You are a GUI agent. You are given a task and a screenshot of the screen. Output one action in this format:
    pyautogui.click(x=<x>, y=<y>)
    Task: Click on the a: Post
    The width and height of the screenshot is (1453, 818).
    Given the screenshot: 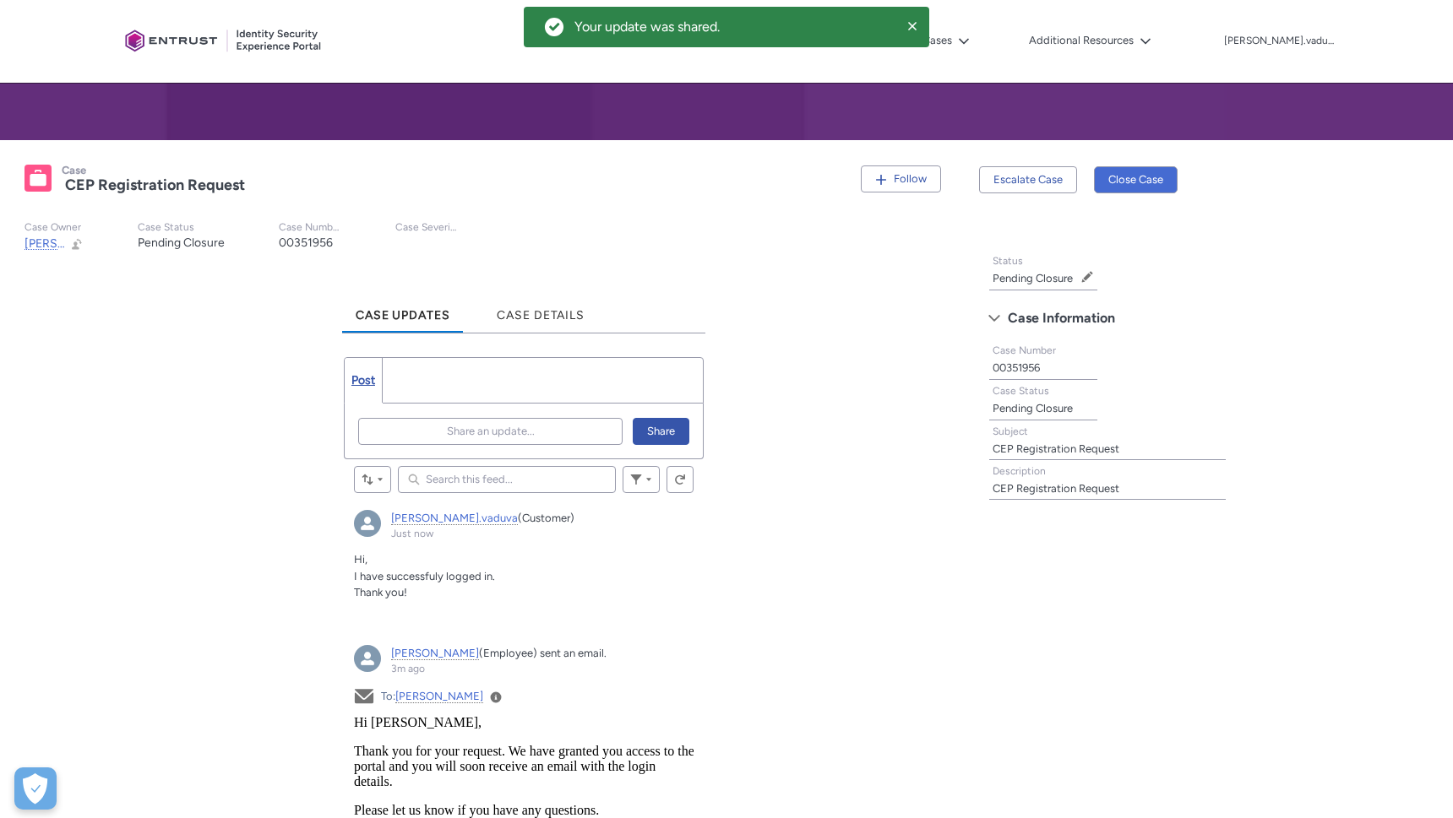 What is the action you would take?
    pyautogui.click(x=363, y=380)
    